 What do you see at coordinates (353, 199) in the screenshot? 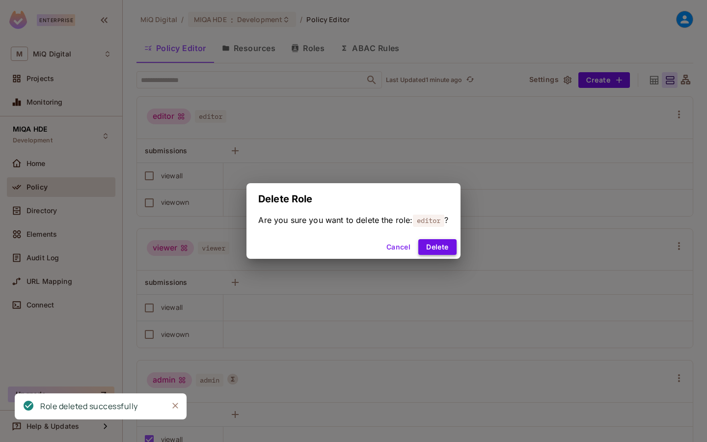
I see `h2: Delete Role` at bounding box center [353, 199].